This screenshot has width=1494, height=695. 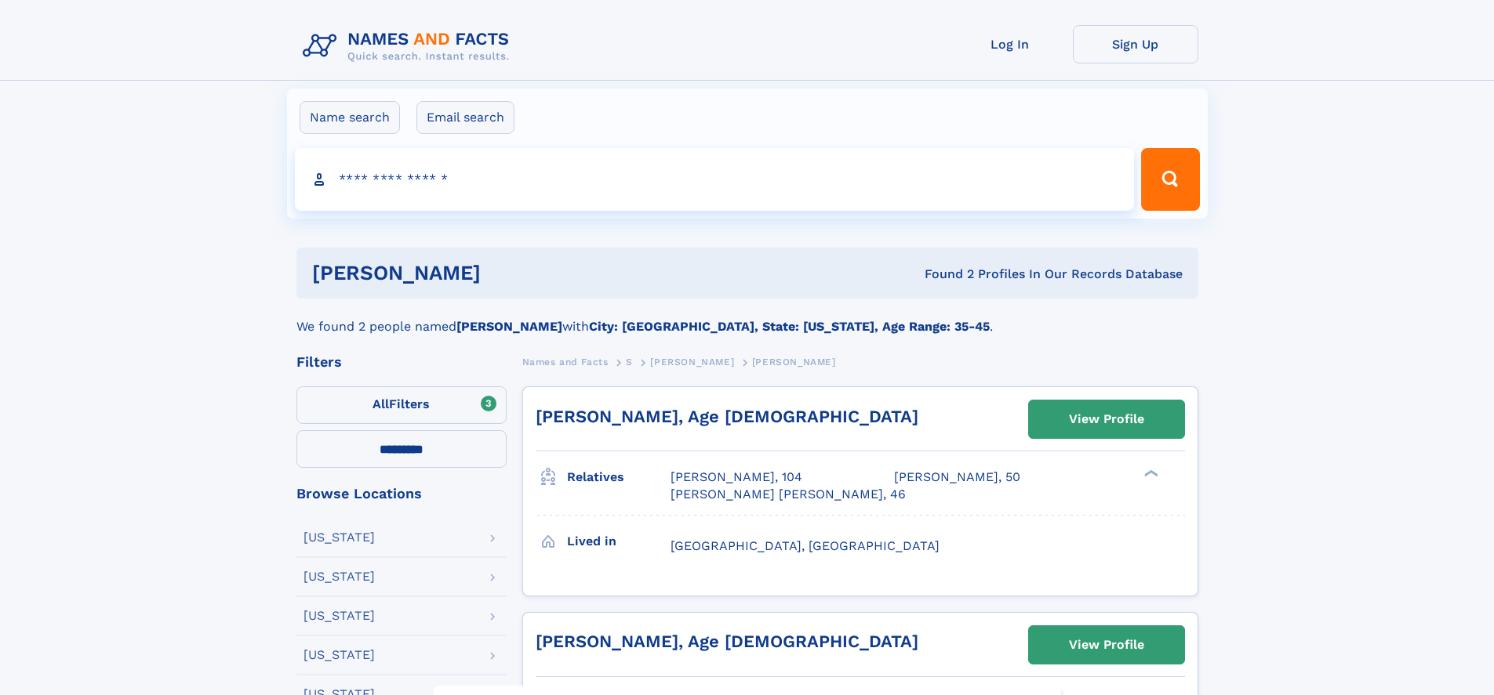 What do you see at coordinates (629, 361) in the screenshot?
I see `a: S` at bounding box center [629, 361].